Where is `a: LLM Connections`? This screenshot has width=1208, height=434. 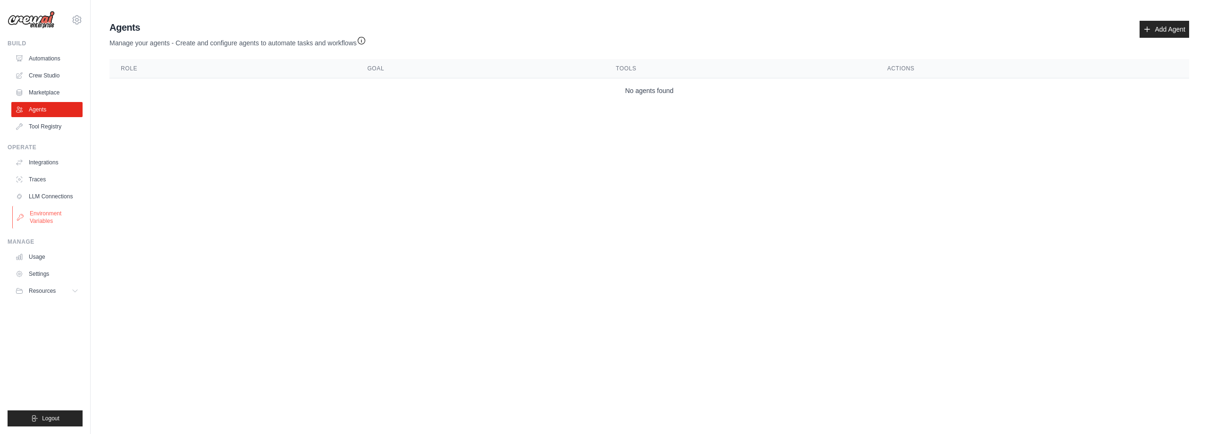 a: LLM Connections is located at coordinates (47, 196).